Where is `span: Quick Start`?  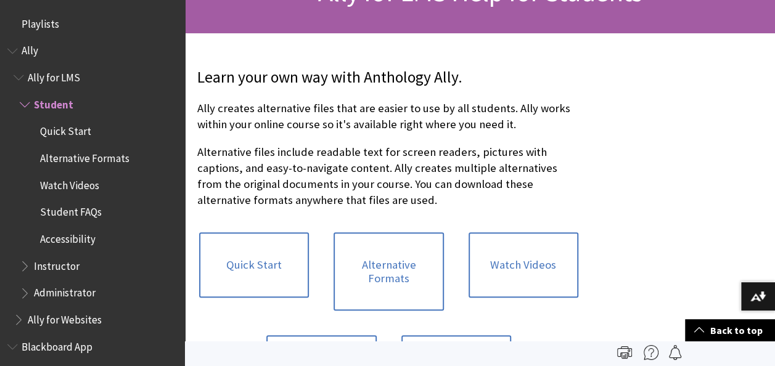
span: Quick Start is located at coordinates (65, 130).